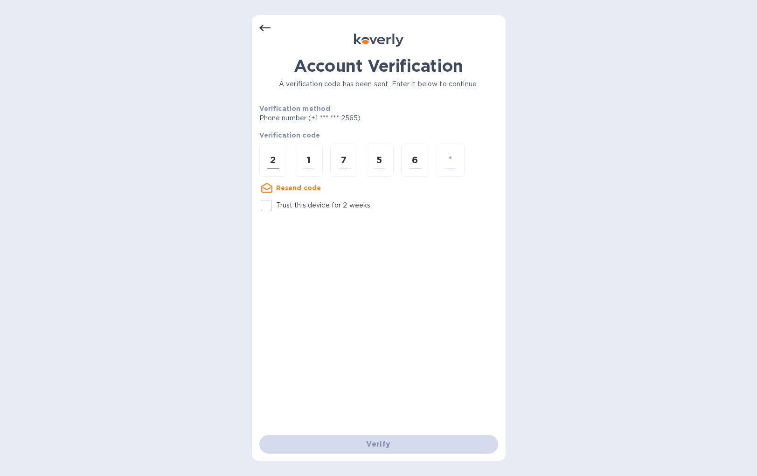 The height and width of the screenshot is (476, 757). Describe the element at coordinates (379, 84) in the screenshot. I see `p: A verification code has been sent. Enter it below to continue.` at that location.